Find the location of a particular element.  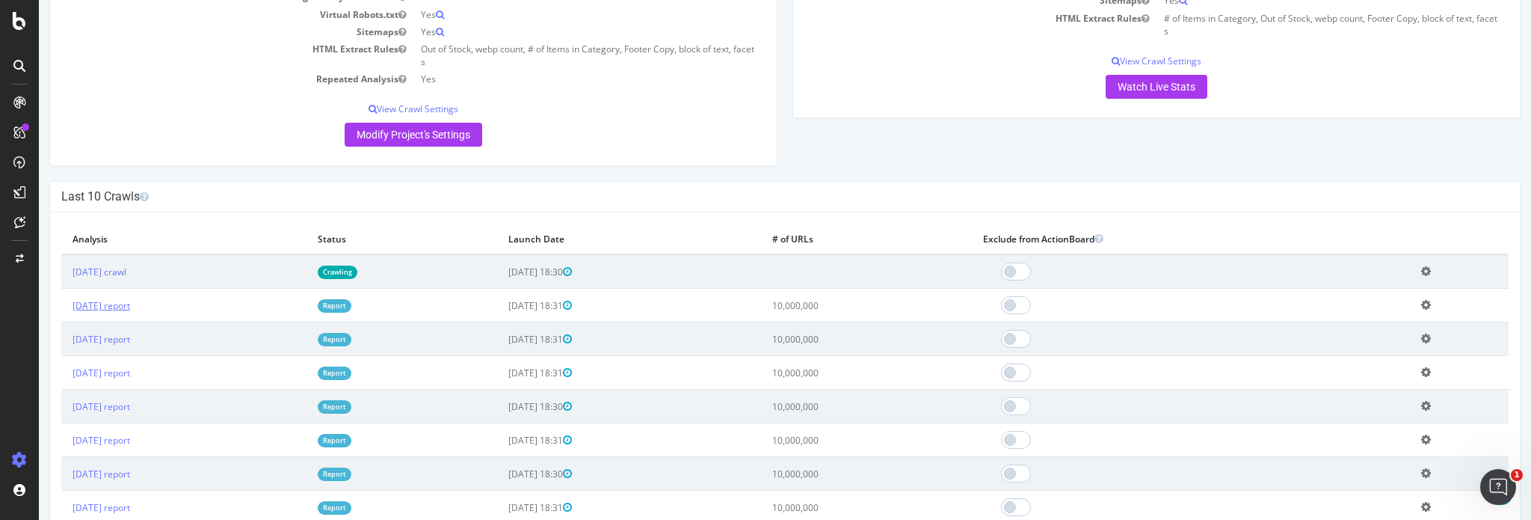

th: Launch Date is located at coordinates (590, 239).